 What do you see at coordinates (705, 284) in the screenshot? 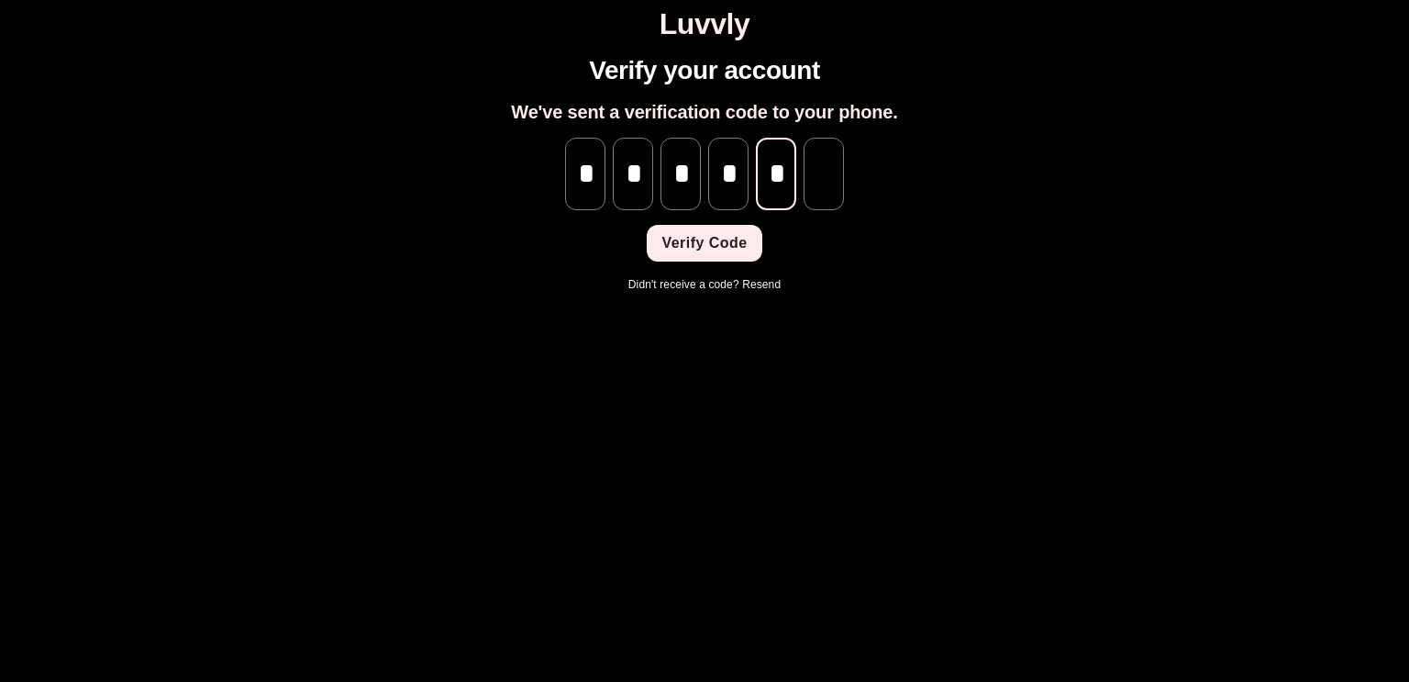
I see `p: Didn't receive a code?` at bounding box center [705, 284].